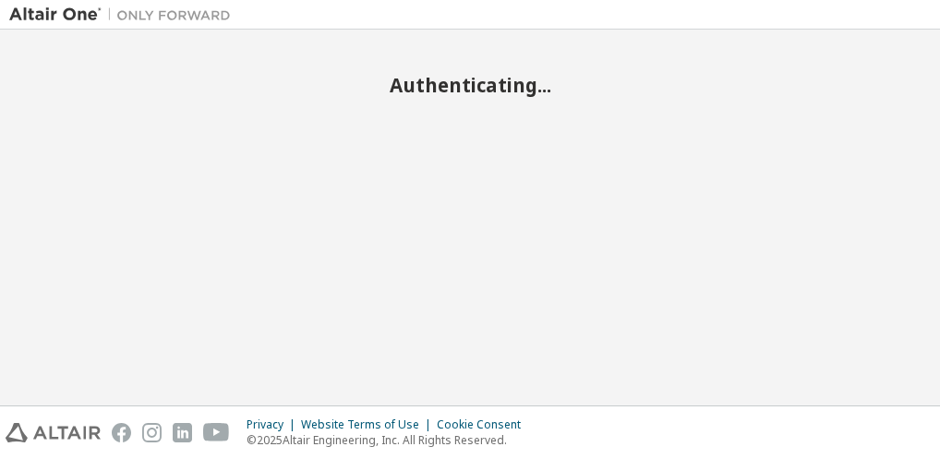 The width and height of the screenshot is (940, 459). What do you see at coordinates (484, 425) in the screenshot?
I see `div: Cookie Consent` at bounding box center [484, 425].